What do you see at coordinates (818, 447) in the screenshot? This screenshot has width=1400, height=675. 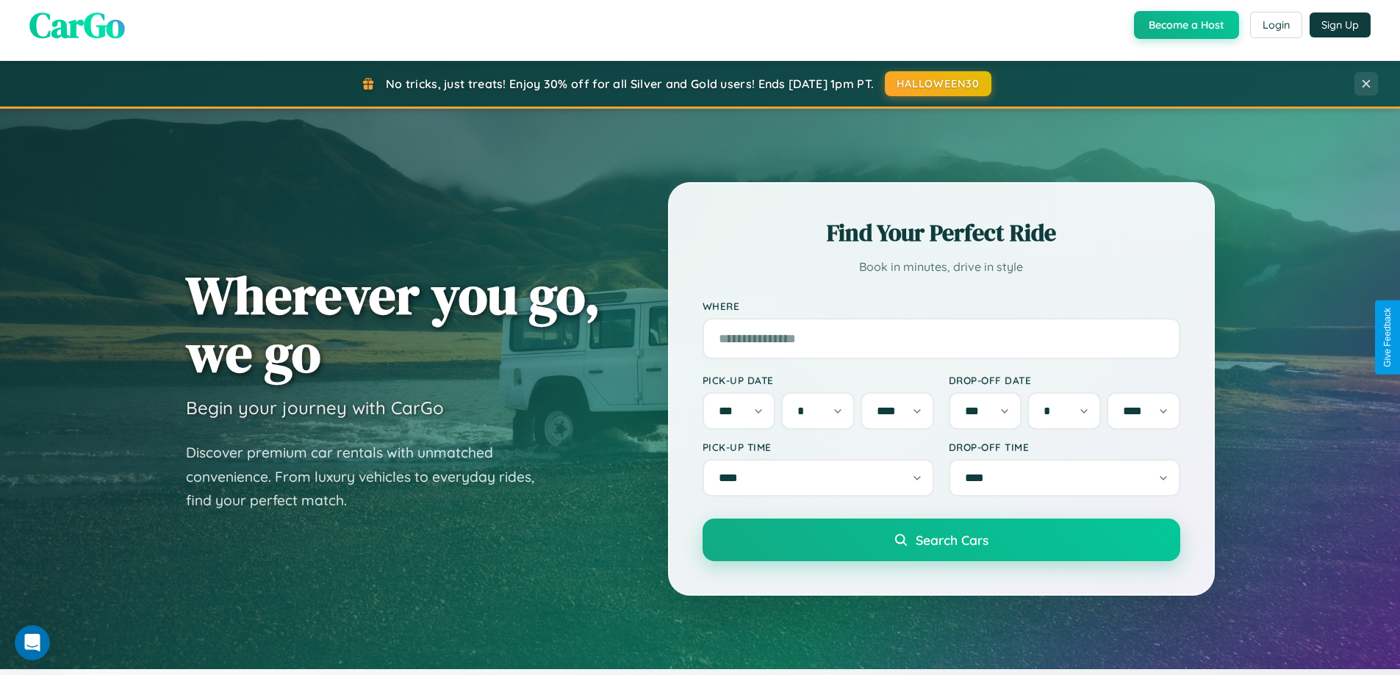 I see `label: Pick-up Time` at bounding box center [818, 447].